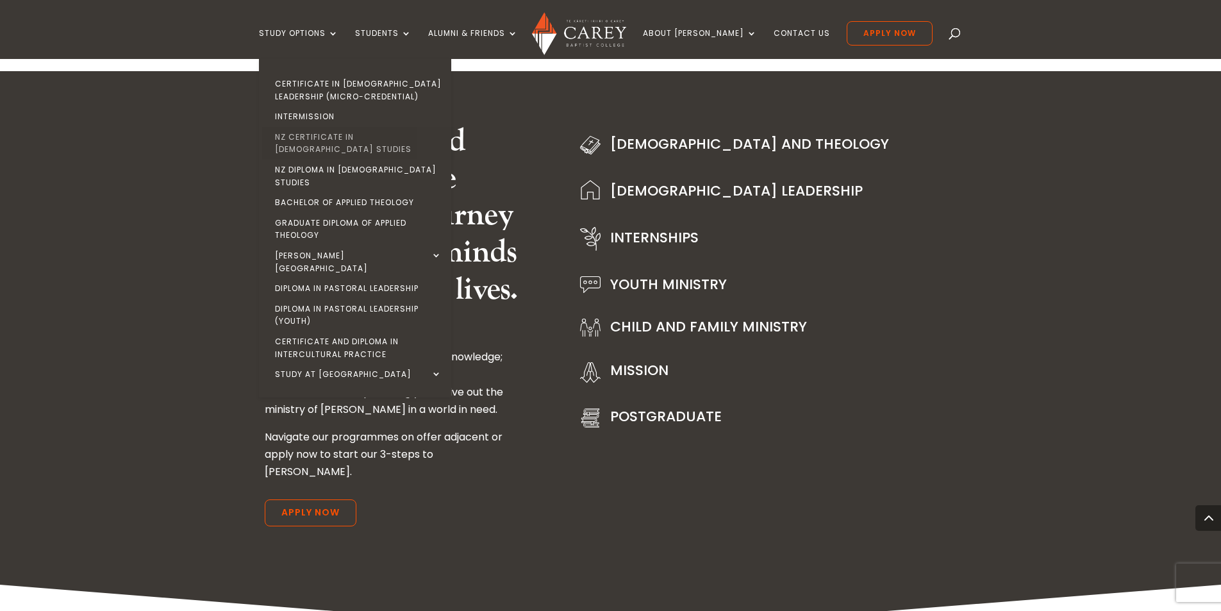 The width and height of the screenshot is (1221, 611). What do you see at coordinates (590, 190) in the screenshot?
I see `a: Building` at bounding box center [590, 190].